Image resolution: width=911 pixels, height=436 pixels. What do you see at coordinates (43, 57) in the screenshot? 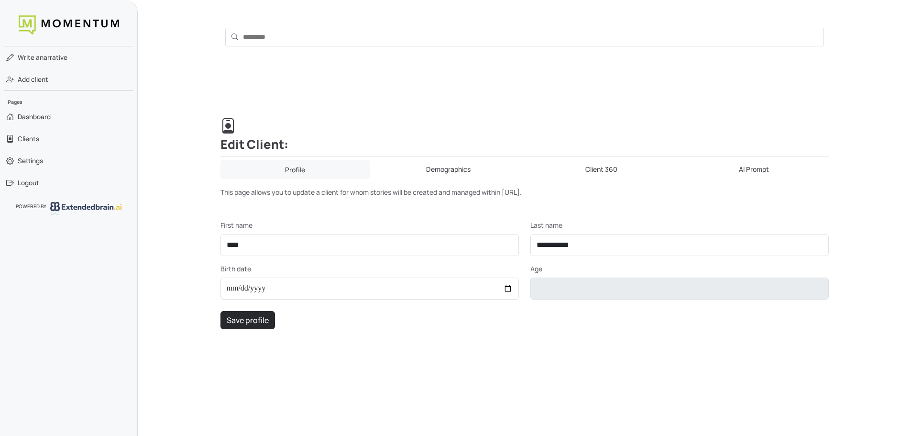
I see `span: narrative` at bounding box center [43, 57].